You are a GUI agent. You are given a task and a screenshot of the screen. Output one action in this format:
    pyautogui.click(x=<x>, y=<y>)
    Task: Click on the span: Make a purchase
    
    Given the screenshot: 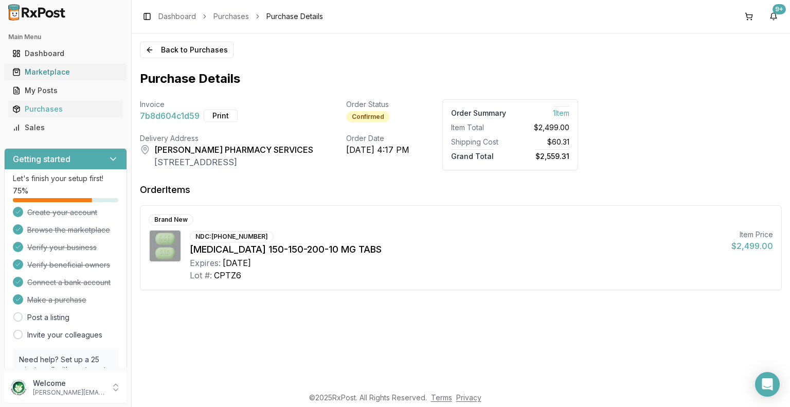 What is the action you would take?
    pyautogui.click(x=57, y=300)
    